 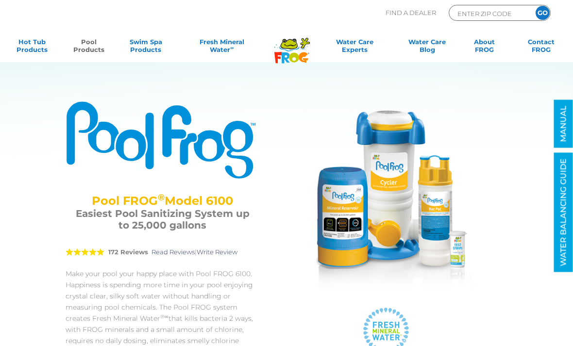 I want to click on img: Pool FROG 6100 System with chemicals and strips, so click(x=386, y=198).